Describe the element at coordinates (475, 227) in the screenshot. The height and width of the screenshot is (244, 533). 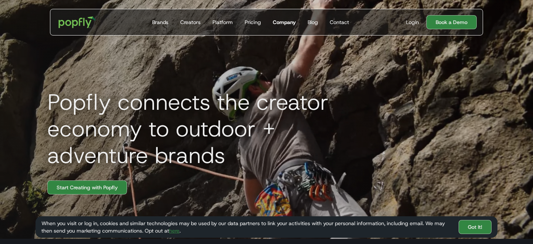
I see `a: Got It!` at that location.